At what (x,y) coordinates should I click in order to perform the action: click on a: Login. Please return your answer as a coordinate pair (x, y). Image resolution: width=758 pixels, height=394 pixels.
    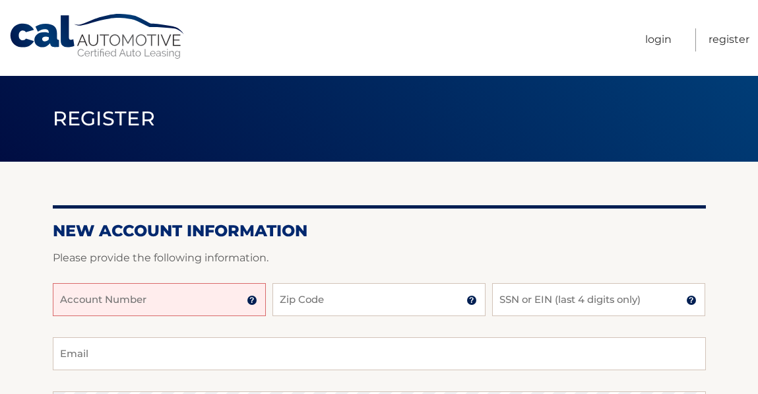
    Looking at the image, I should click on (659, 40).